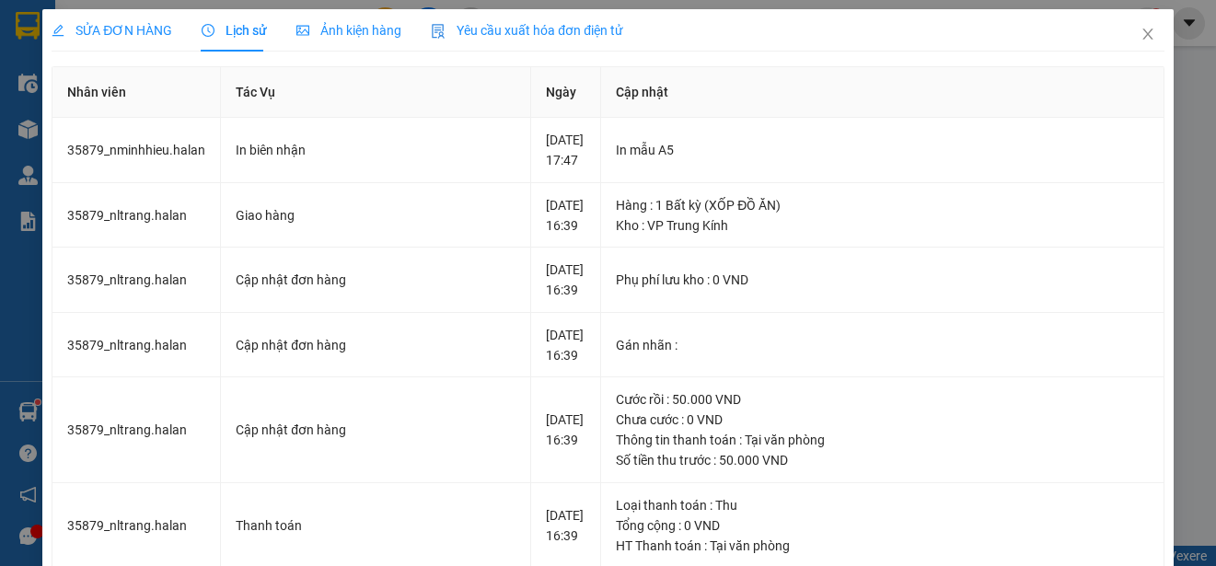 The width and height of the screenshot is (1216, 566). I want to click on div: Cước rồi : 50.000 VND, so click(882, 399).